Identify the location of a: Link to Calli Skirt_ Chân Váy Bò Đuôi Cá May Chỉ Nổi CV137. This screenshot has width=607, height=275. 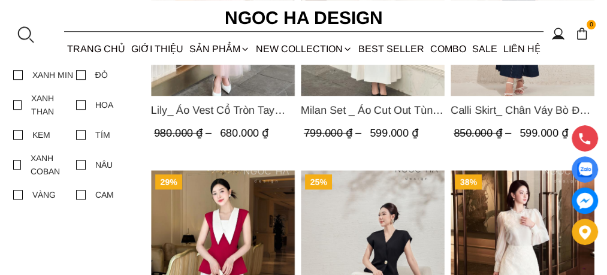
(523, 110).